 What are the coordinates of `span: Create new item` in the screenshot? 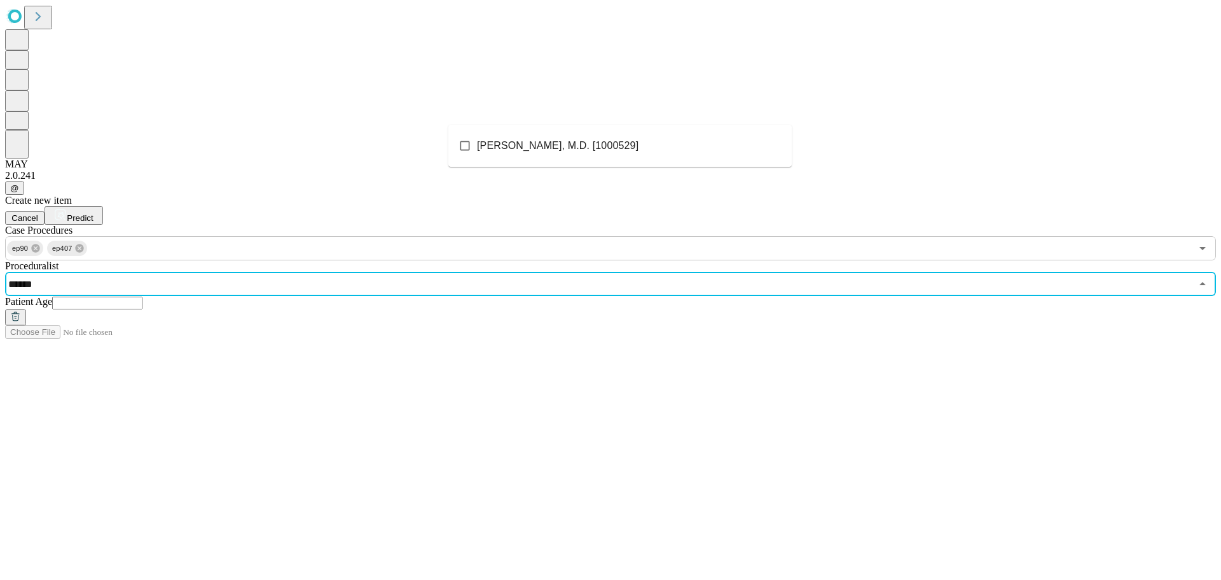 It's located at (38, 200).